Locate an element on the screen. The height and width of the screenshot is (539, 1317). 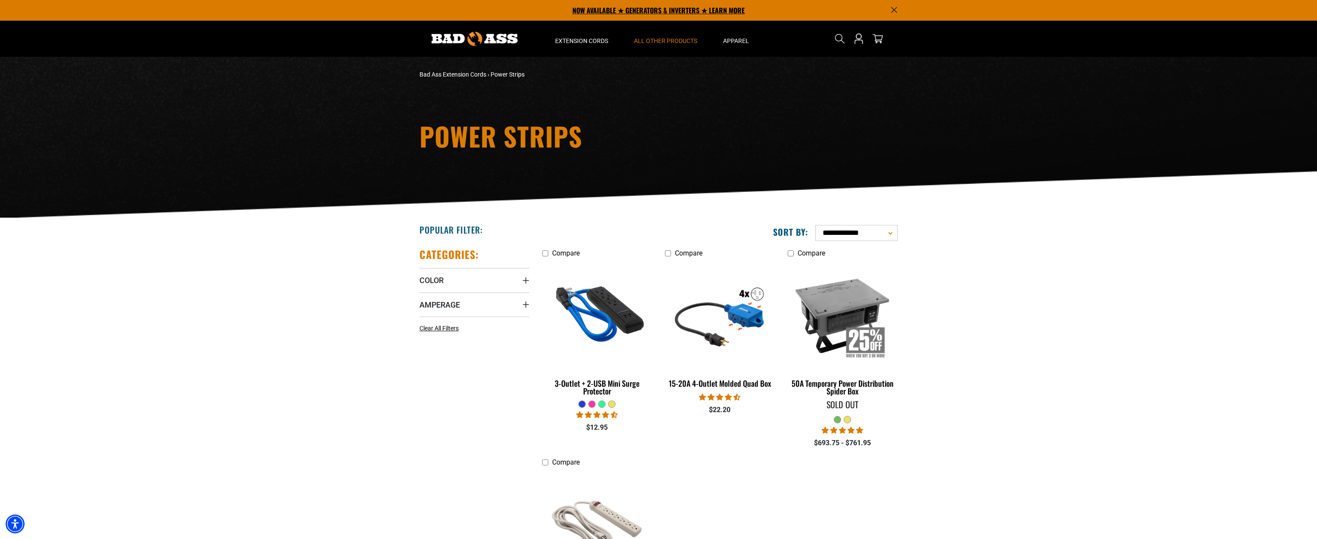
img: 15-20A 4-Outlet Molded Quad Box is located at coordinates (719, 316).